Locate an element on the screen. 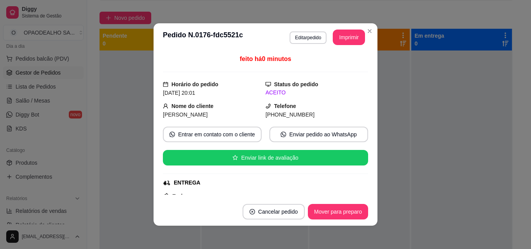 The width and height of the screenshot is (531, 249). button: whats-appEnviar pedido ao WhatsApp is located at coordinates (319, 134).